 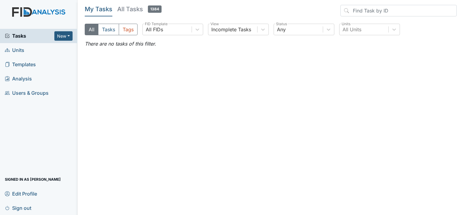 I want to click on div: All FIDs, so click(x=154, y=29).